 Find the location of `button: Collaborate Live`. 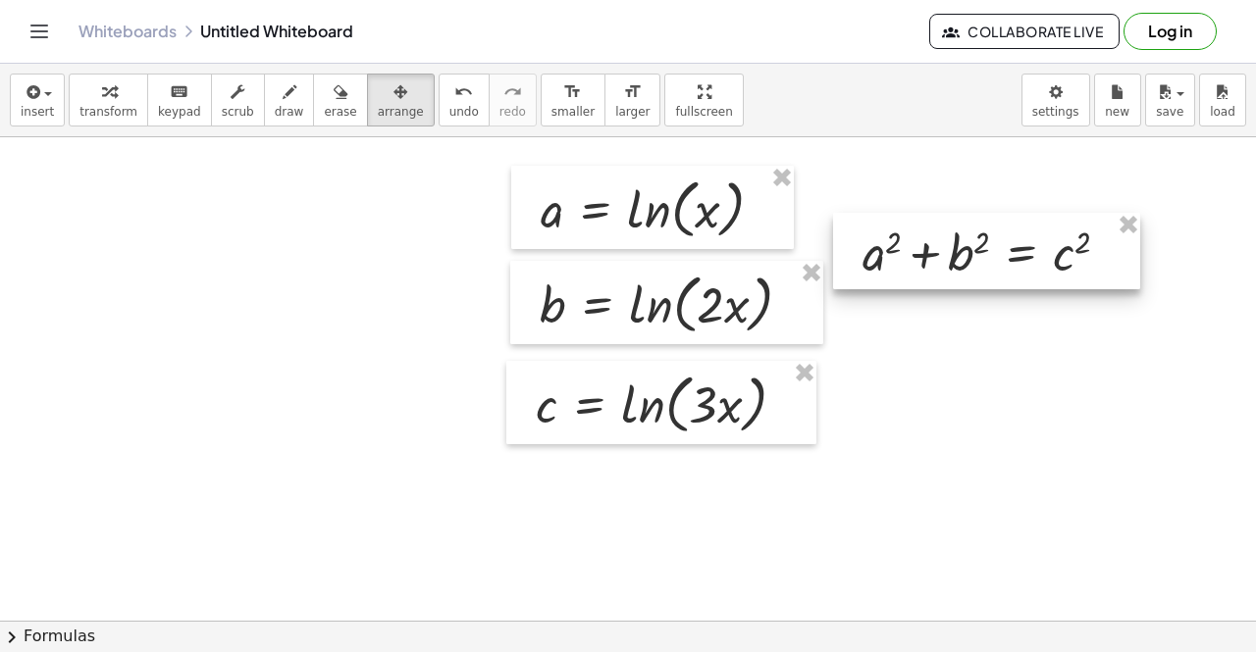

button: Collaborate Live is located at coordinates (1024, 31).